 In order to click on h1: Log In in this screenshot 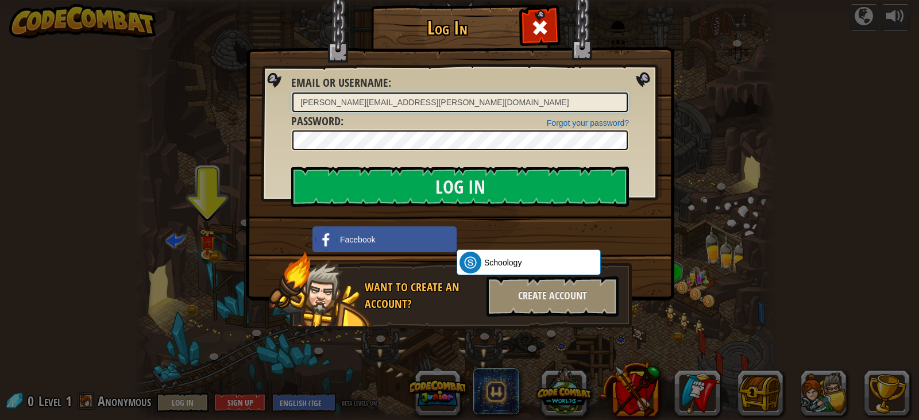, I will do `click(447, 28)`.